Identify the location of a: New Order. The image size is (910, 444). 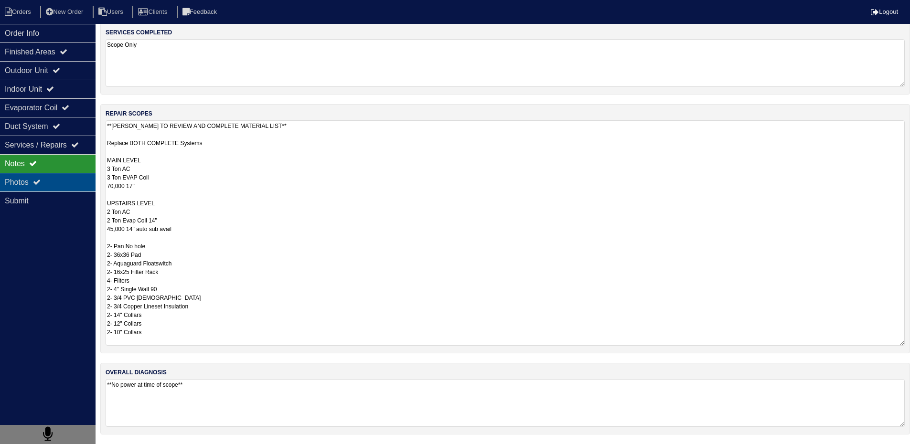
(65, 11).